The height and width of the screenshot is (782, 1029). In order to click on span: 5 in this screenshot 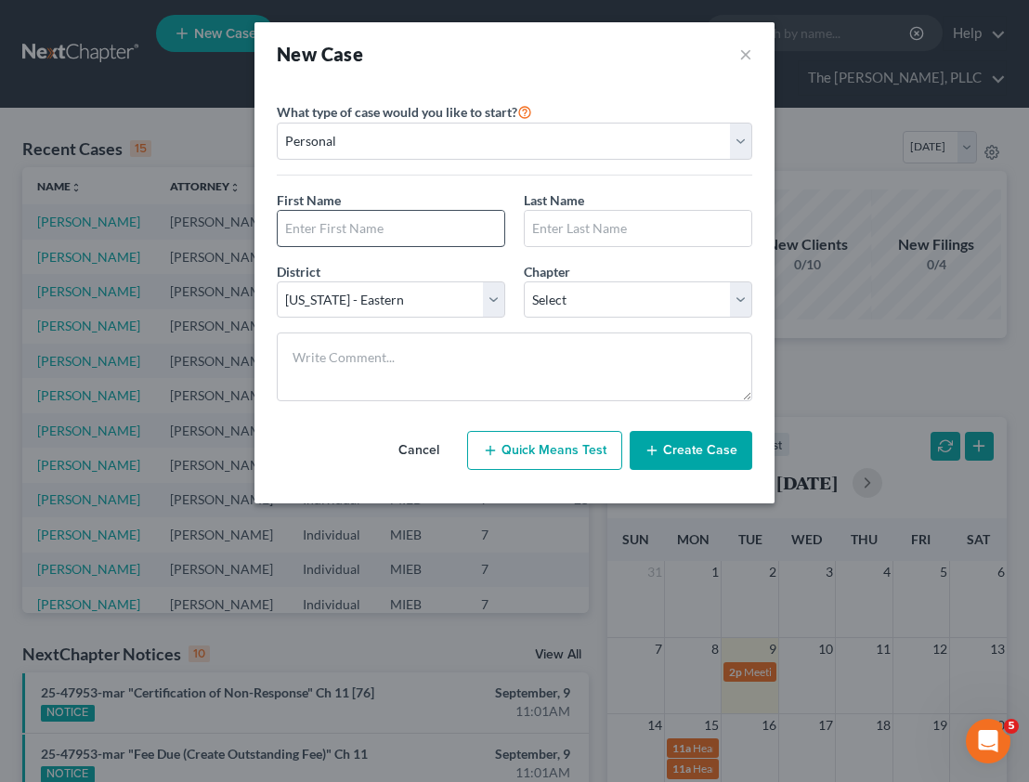, I will do `click(1012, 726)`.